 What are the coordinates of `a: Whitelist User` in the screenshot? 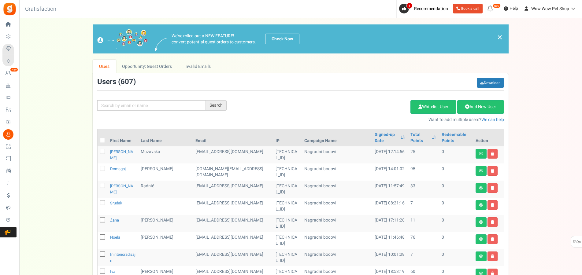 It's located at (433, 107).